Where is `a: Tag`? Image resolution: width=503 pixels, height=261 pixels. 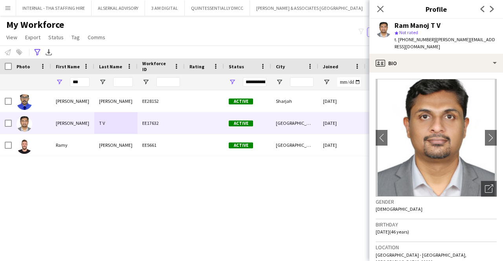
a: Tag is located at coordinates (75, 37).